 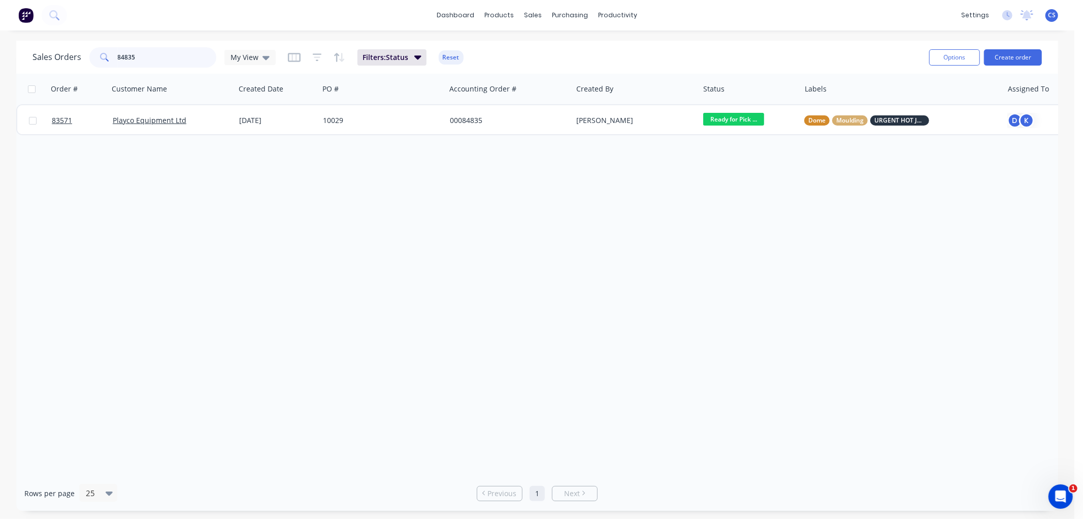 I want to click on button: Filters:Status, so click(x=392, y=57).